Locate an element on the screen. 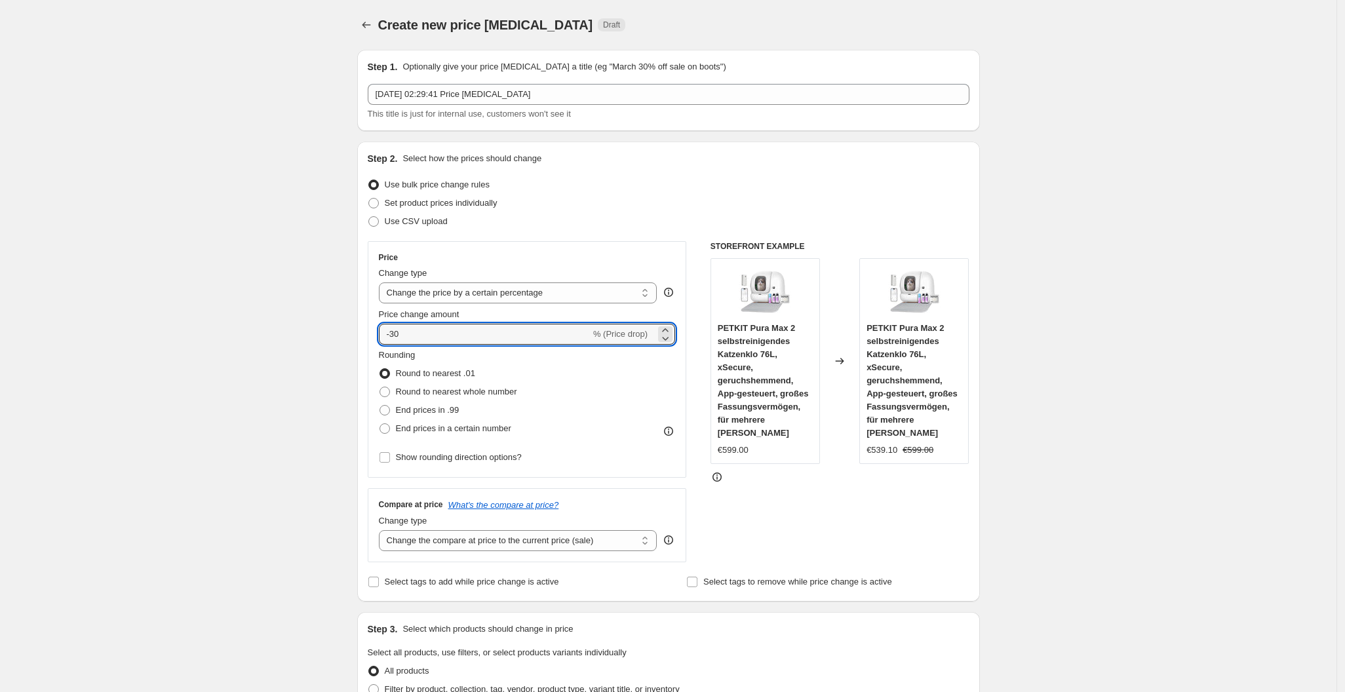  span: End prices in a certain number is located at coordinates (454, 428).